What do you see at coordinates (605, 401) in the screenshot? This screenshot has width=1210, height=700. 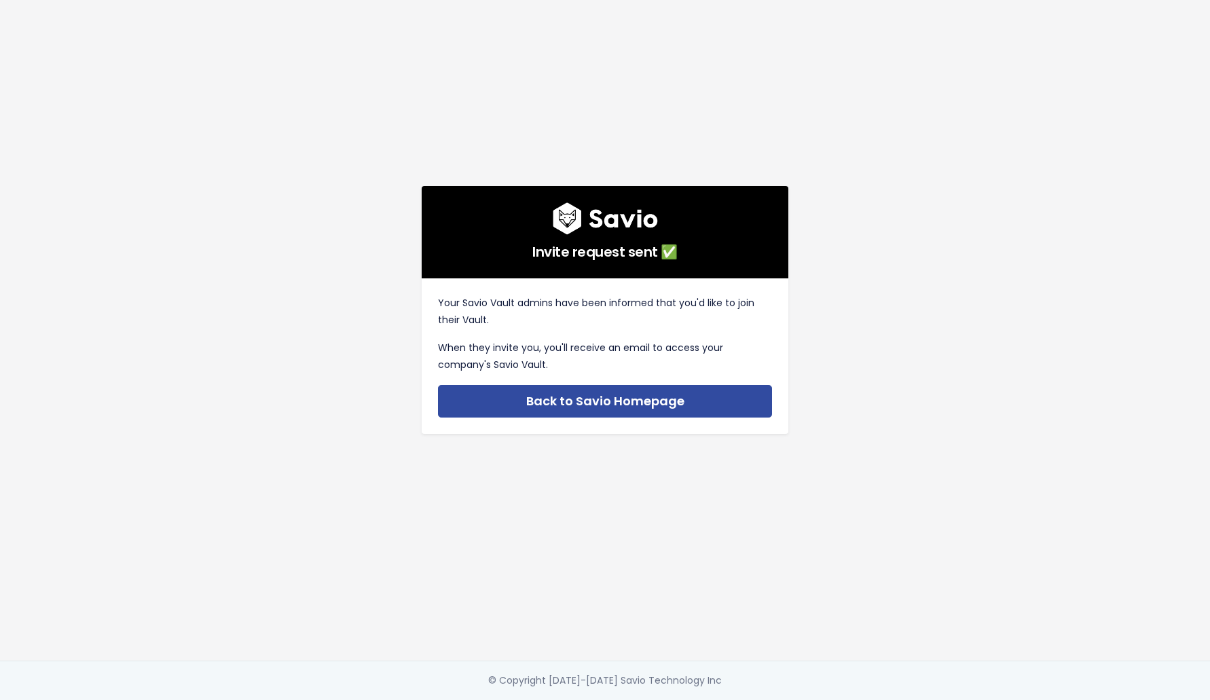 I see `a: Back to Savio Homepage` at bounding box center [605, 401].